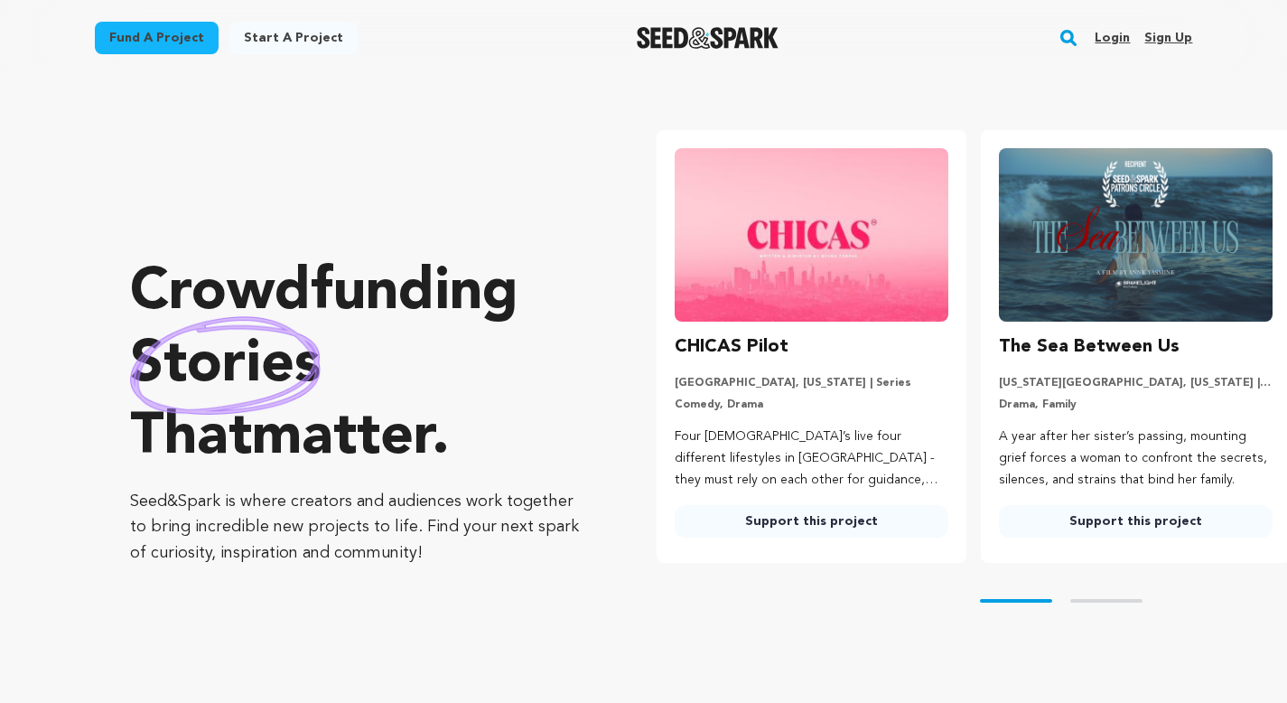  What do you see at coordinates (707, 38) in the screenshot?
I see `img: Seed&Spark Logo Dark Mode` at bounding box center [707, 38].